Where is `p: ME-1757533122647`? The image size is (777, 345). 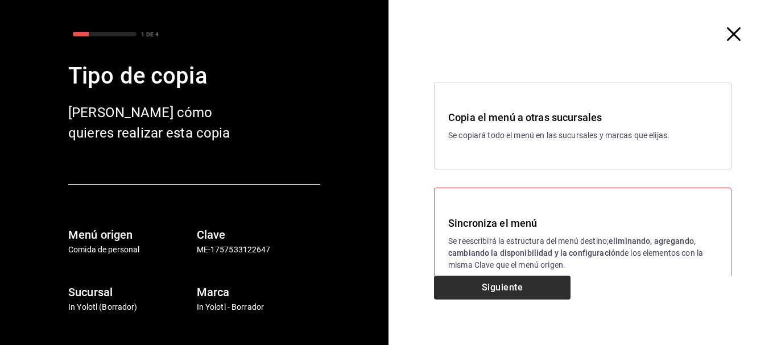 p: ME-1757533122647 is located at coordinates (259, 250).